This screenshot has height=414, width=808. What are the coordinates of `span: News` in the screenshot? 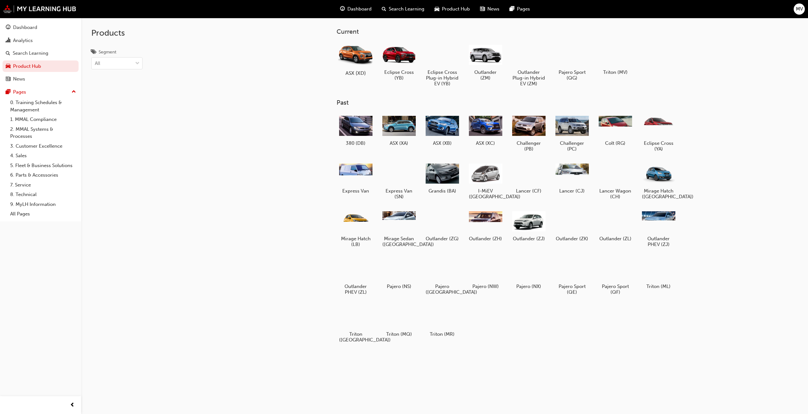 It's located at (494, 9).